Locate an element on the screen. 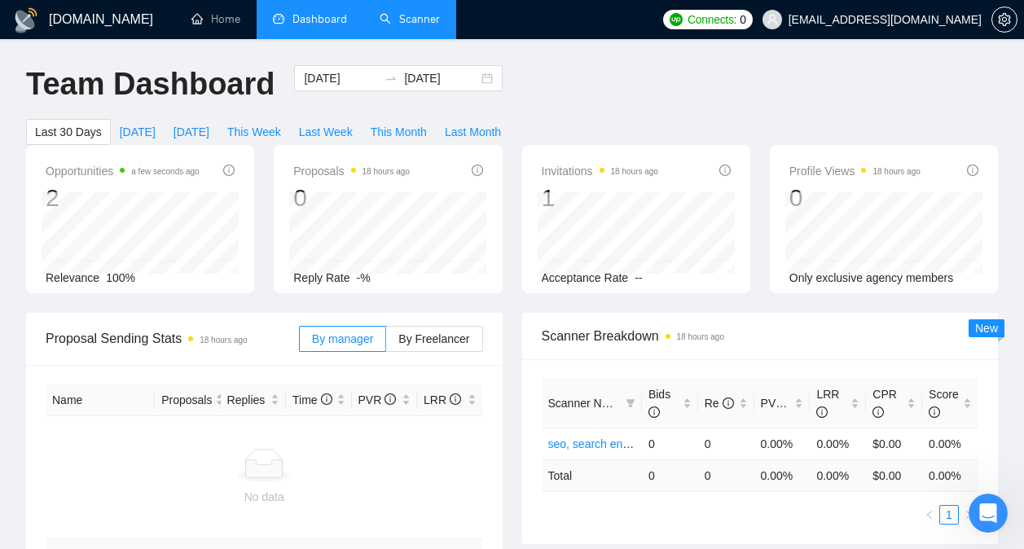 The width and height of the screenshot is (1024, 549). li: Next Page is located at coordinates (969, 515).